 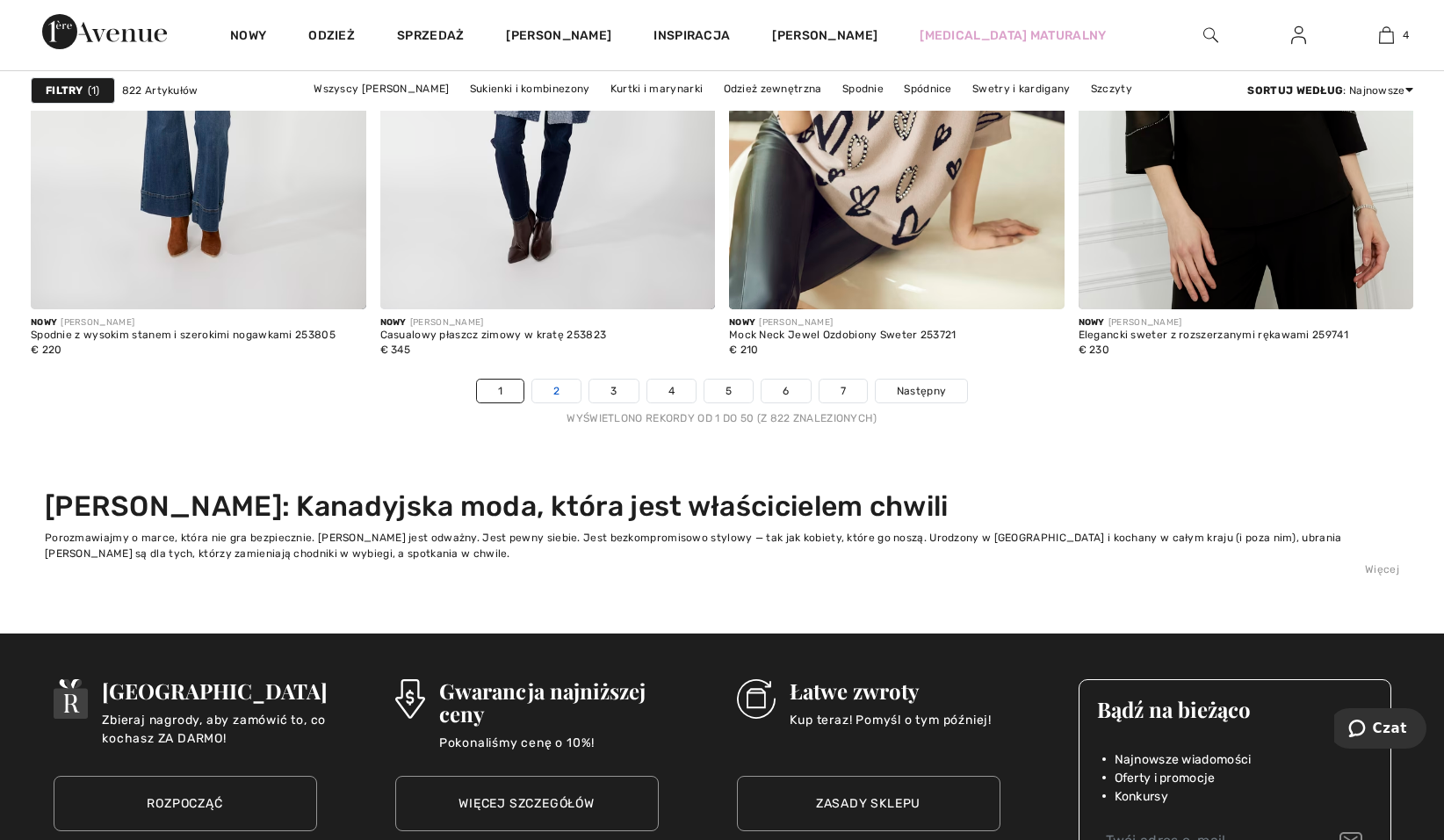 I want to click on a: Spódnice, so click(x=928, y=89).